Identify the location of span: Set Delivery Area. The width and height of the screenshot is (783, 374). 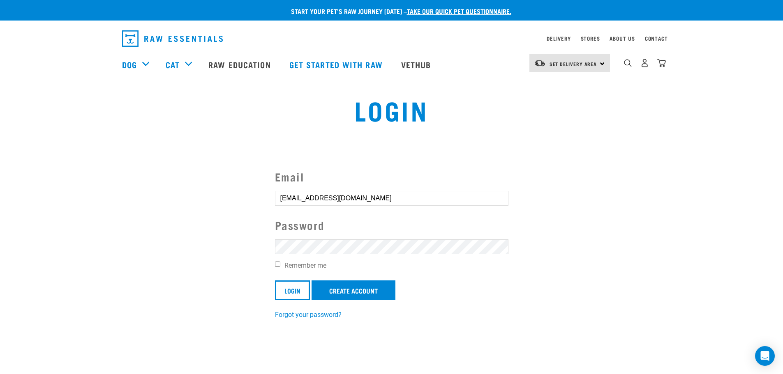
(573, 64).